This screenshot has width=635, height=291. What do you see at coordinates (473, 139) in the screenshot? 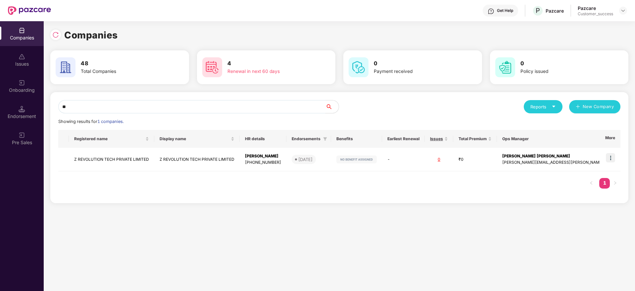
I see `span: Total Premium` at bounding box center [473, 139].